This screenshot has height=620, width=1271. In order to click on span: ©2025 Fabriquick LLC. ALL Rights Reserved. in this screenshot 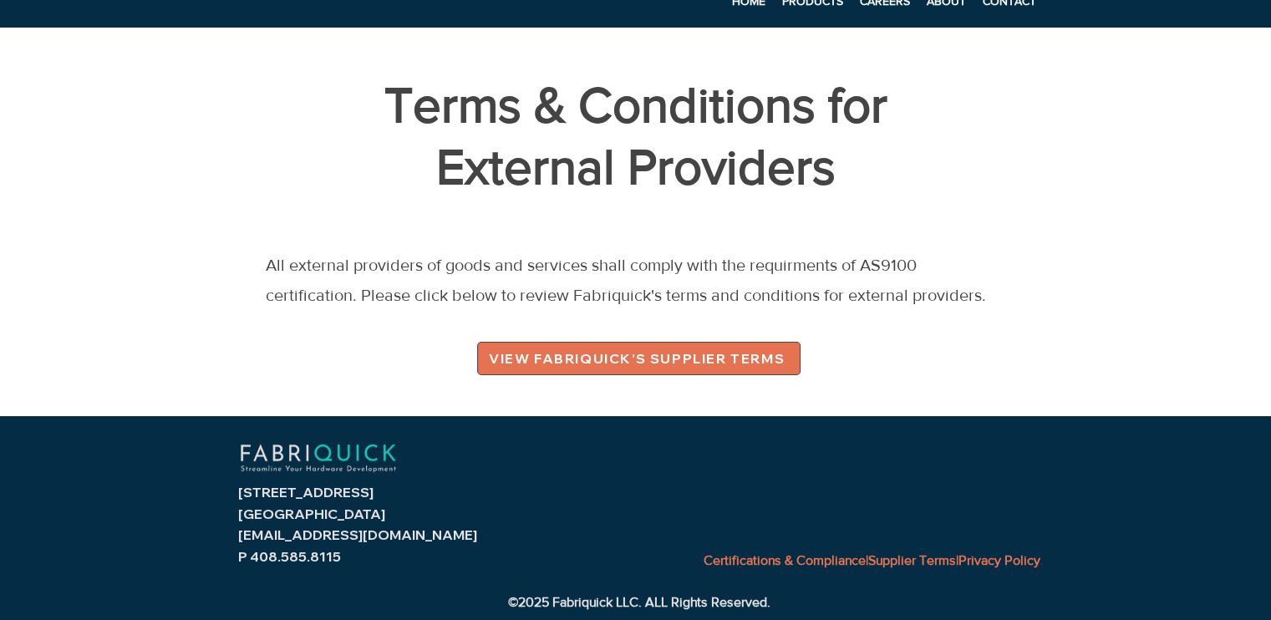, I will do `click(639, 602)`.